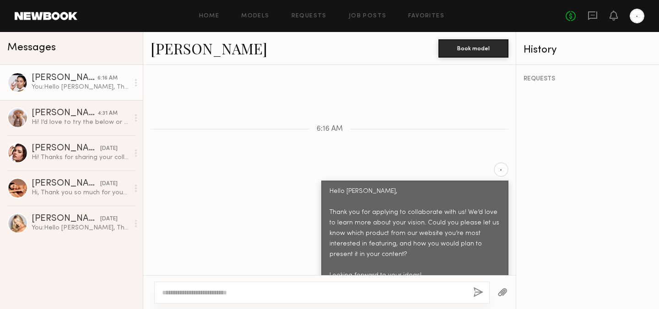  What do you see at coordinates (587, 79) in the screenshot?
I see `div: REQUESTS` at bounding box center [587, 79].